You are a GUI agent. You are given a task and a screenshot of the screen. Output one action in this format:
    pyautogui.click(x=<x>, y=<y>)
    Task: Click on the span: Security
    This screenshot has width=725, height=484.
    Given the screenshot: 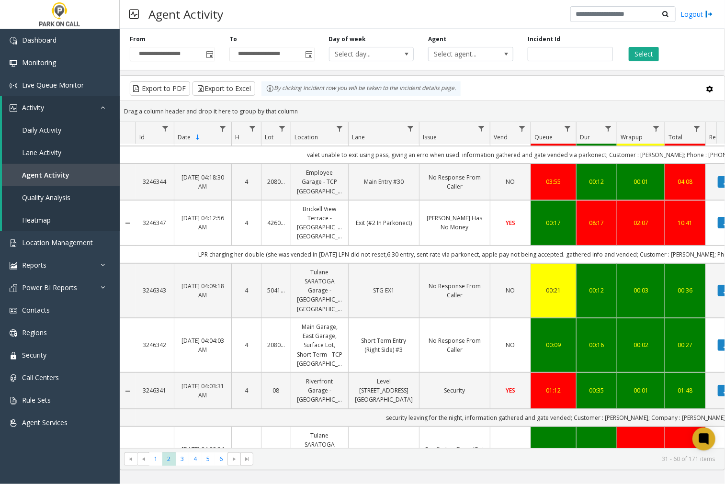 What is the action you would take?
    pyautogui.click(x=34, y=355)
    